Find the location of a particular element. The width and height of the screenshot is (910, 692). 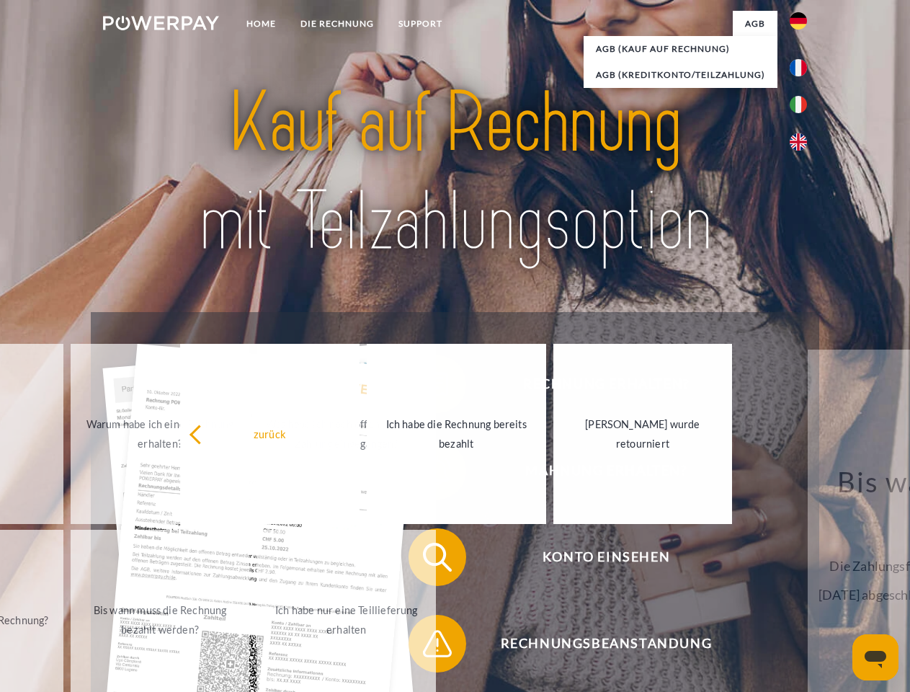

span: Rechnungsbeanstandung is located at coordinates (606, 643).